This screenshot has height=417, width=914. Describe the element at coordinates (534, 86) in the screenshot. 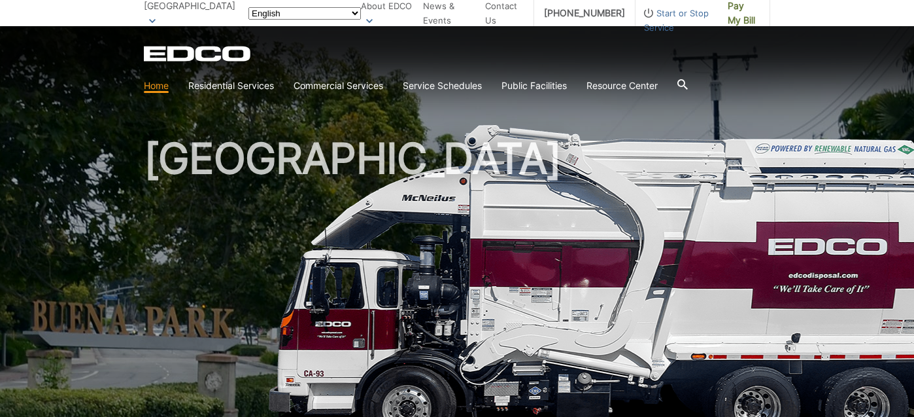

I see `a: Public Facilities` at that location.